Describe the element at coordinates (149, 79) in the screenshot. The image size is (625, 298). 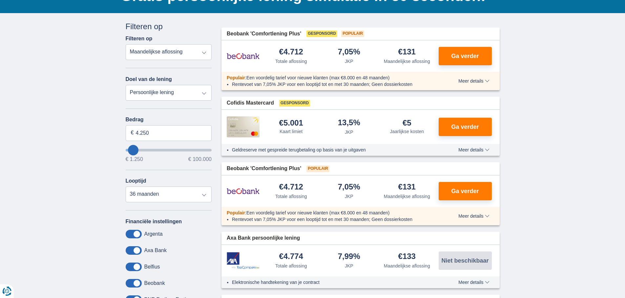
I see `label: Doel van de lening` at that location.